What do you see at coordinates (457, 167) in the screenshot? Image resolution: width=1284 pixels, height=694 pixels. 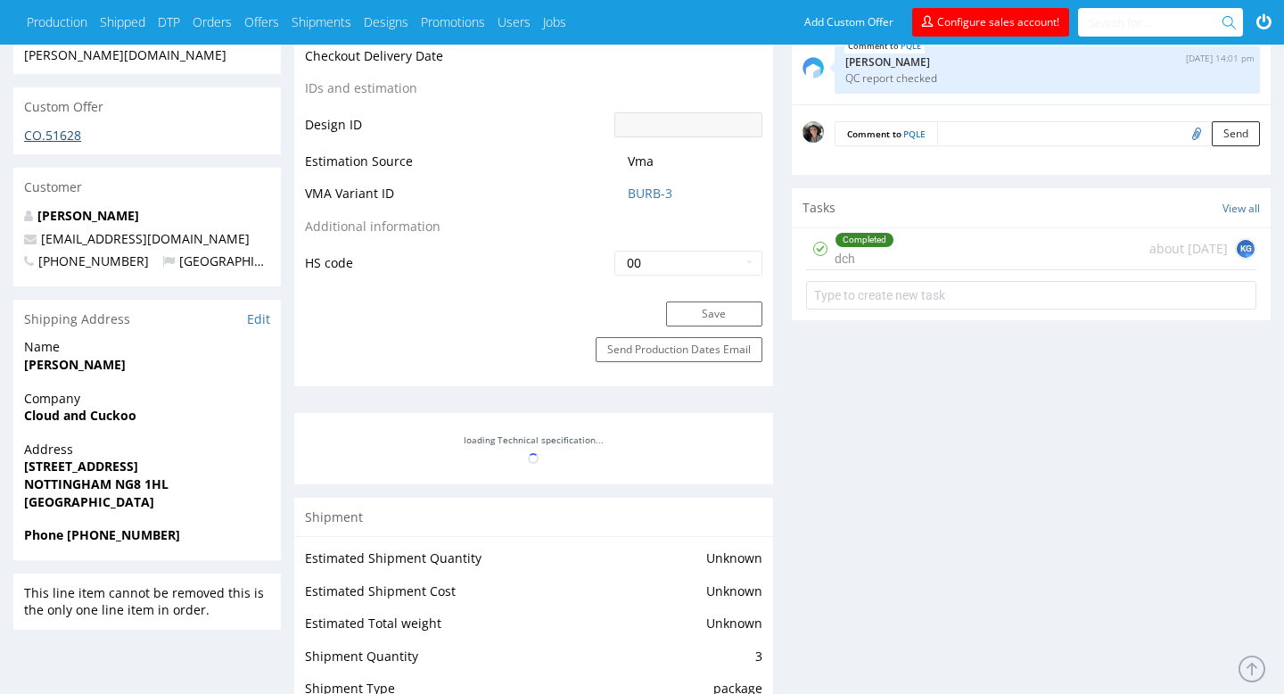 I see `td: Estimation Source` at bounding box center [457, 167].